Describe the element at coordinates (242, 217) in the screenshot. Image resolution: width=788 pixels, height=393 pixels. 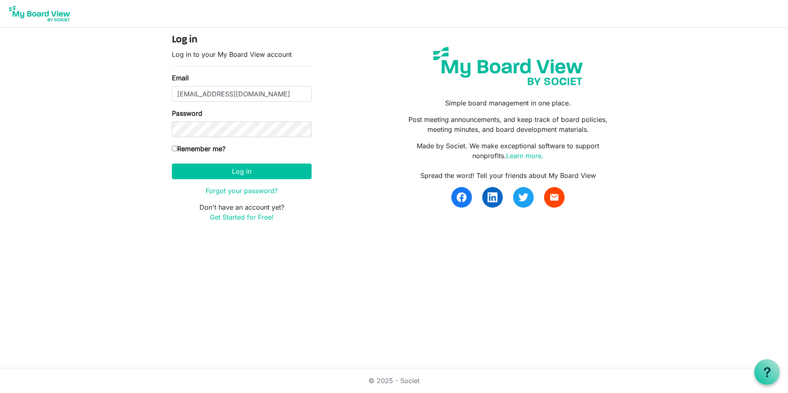
I see `a: Get Started for Free!` at that location.